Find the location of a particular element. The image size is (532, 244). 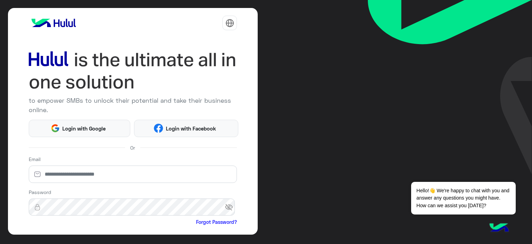

span: Login with Google is located at coordinates (84, 128).